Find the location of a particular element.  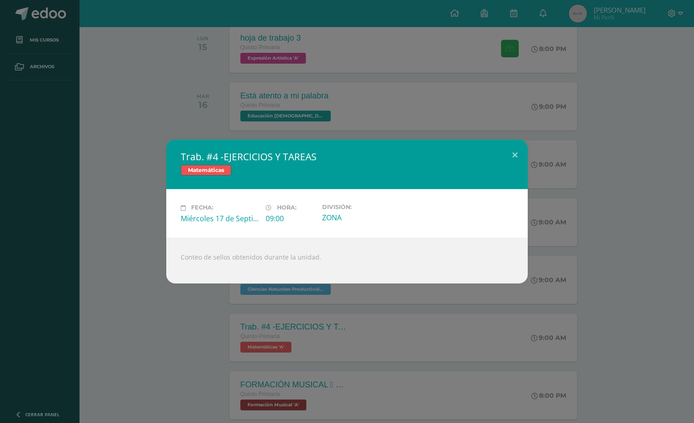

div: ZONA is located at coordinates (361, 218).